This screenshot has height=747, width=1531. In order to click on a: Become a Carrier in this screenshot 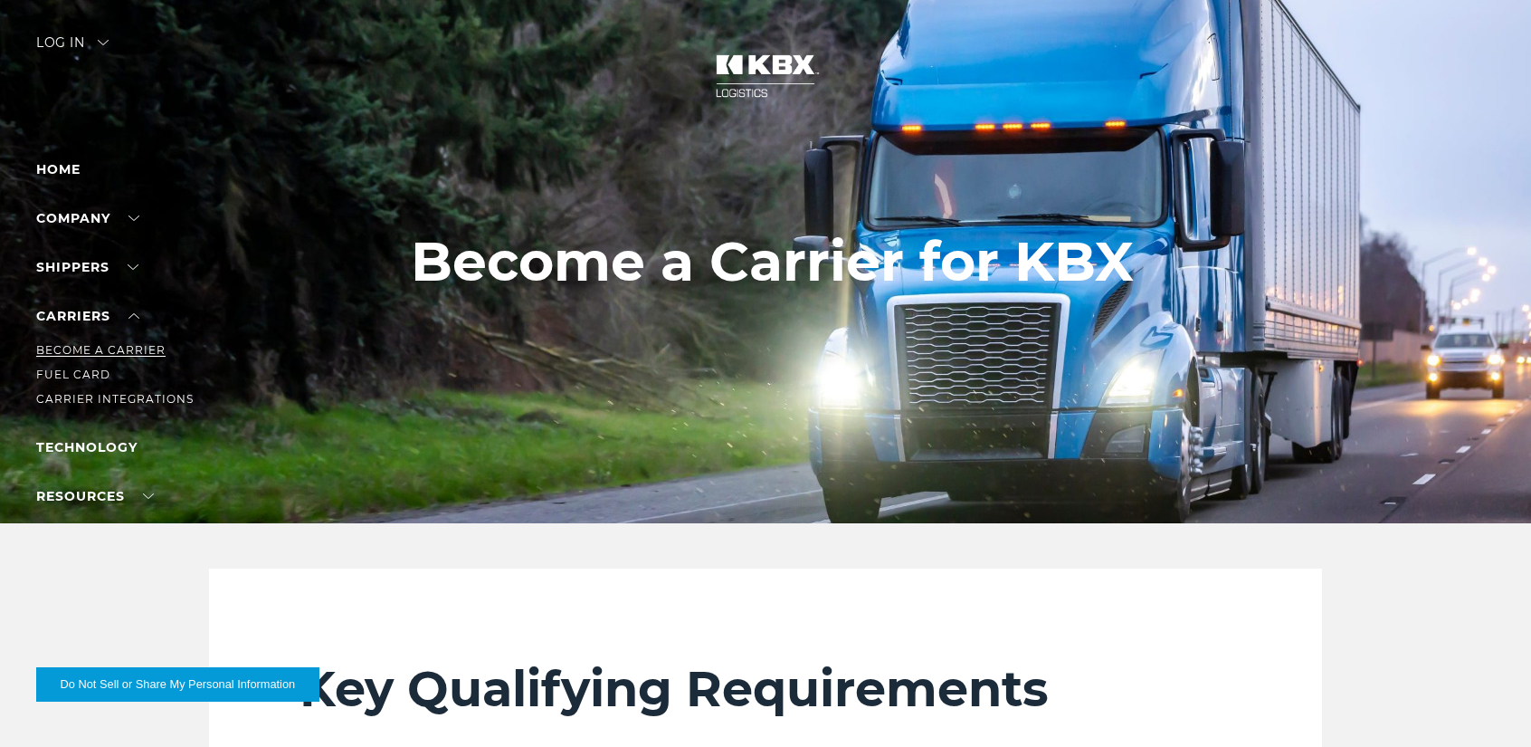, I will do `click(100, 349)`.